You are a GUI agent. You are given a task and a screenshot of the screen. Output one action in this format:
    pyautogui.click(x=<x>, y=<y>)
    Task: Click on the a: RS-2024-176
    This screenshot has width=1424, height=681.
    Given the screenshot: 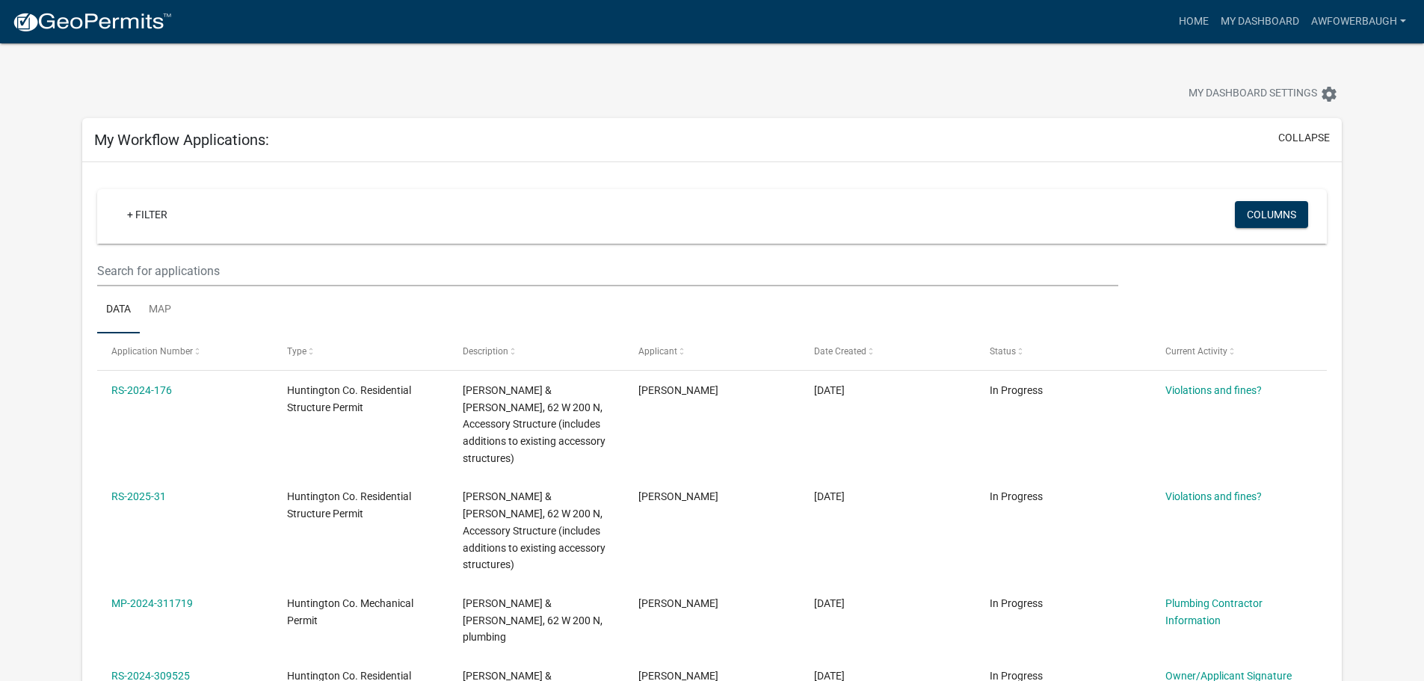 What is the action you would take?
    pyautogui.click(x=141, y=390)
    